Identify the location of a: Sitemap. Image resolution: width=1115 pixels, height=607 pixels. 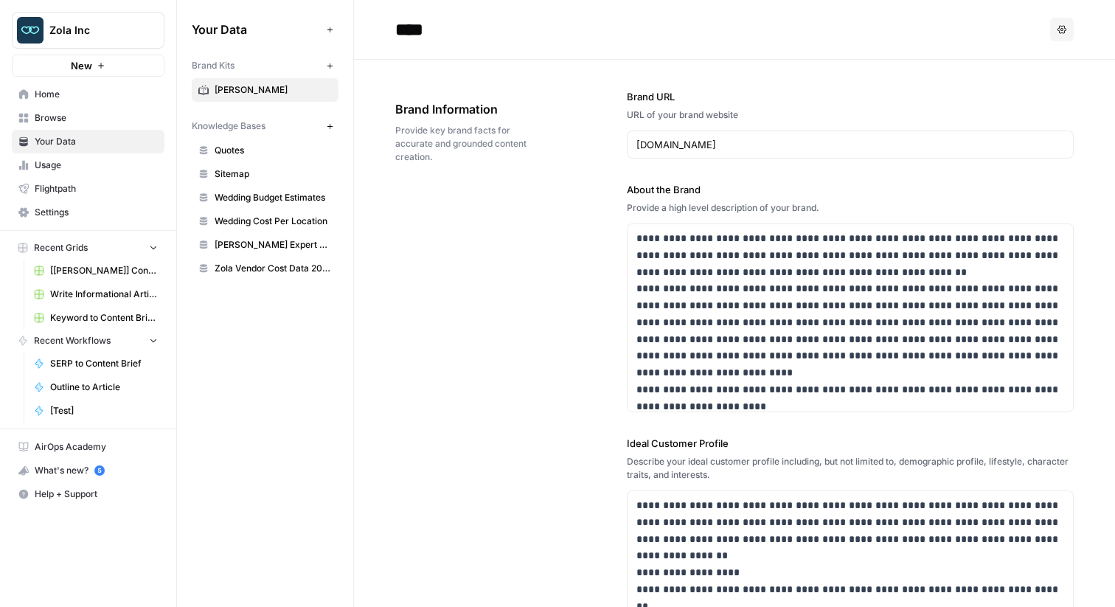
(265, 174).